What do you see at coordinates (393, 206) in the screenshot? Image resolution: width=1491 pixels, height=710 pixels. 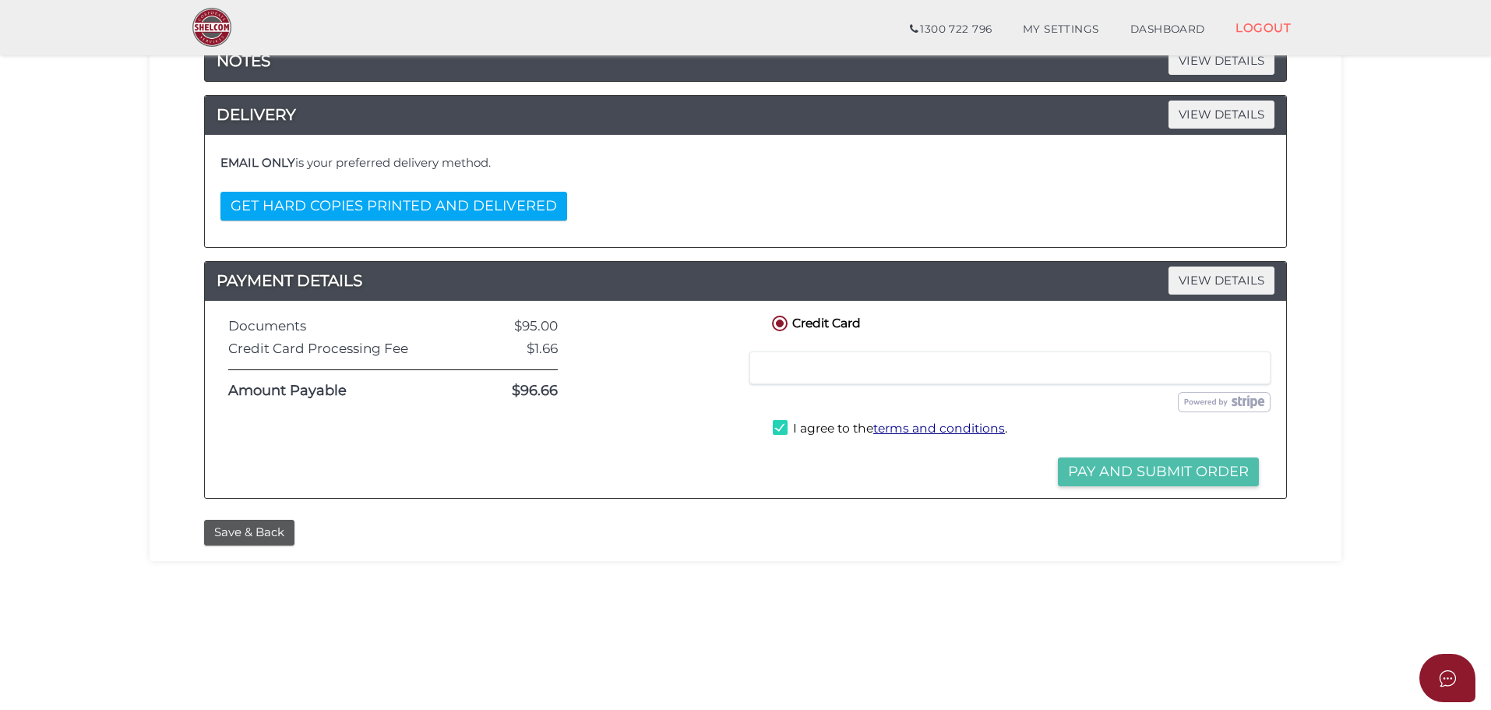 I see `button: GET HARD COPIES PRINTED AND DELIVERED` at bounding box center [393, 206].